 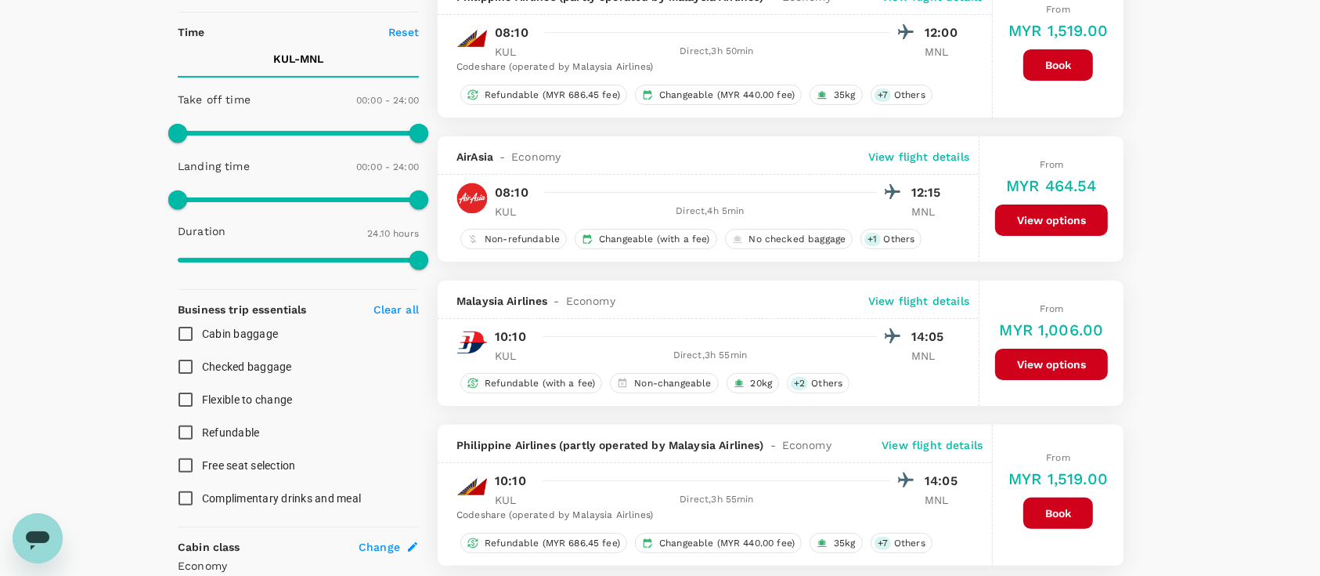 What do you see at coordinates (531, 383) in the screenshot?
I see `div: Refundable (with a fee)` at bounding box center [531, 383].